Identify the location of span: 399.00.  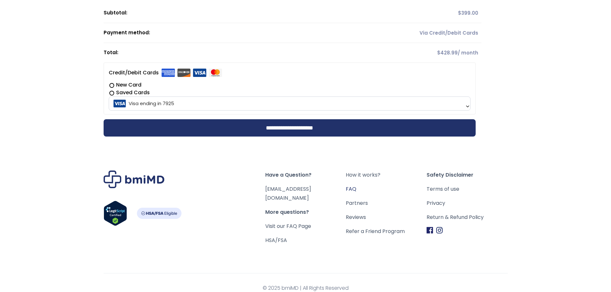
(468, 13).